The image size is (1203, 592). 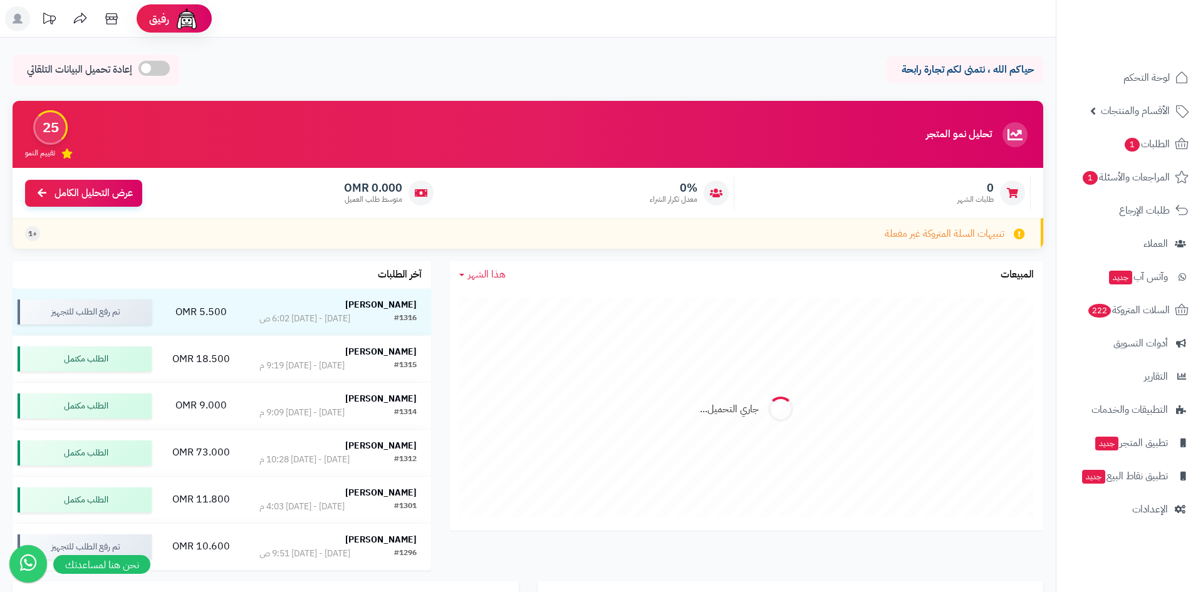 What do you see at coordinates (49, 20) in the screenshot?
I see `a: تحديثات المنصة` at bounding box center [49, 20].